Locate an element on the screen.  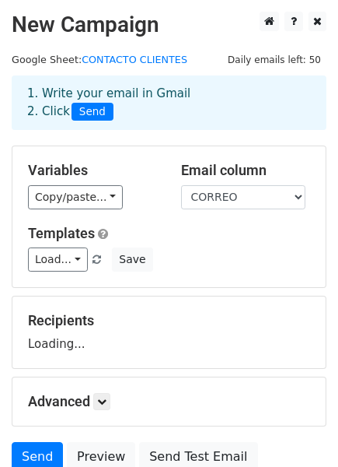
h5: Recipients is located at coordinates (169, 320).